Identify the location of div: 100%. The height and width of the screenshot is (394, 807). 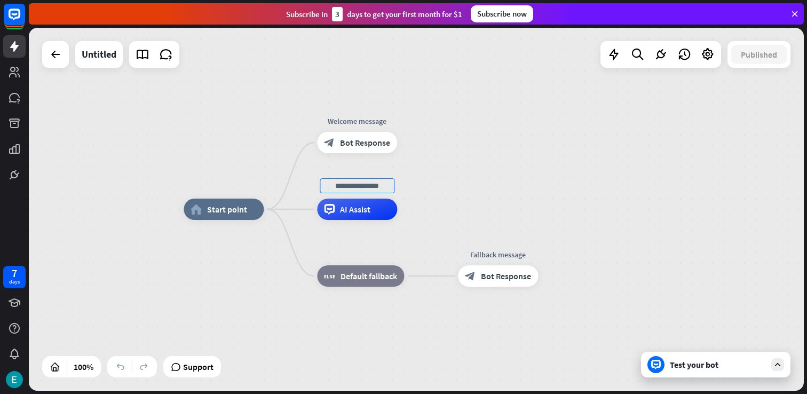
(83, 367).